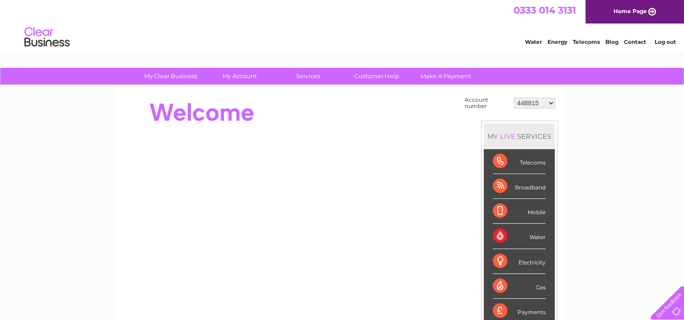 This screenshot has height=320, width=684. Describe the element at coordinates (519, 236) in the screenshot. I see `div: Water` at that location.